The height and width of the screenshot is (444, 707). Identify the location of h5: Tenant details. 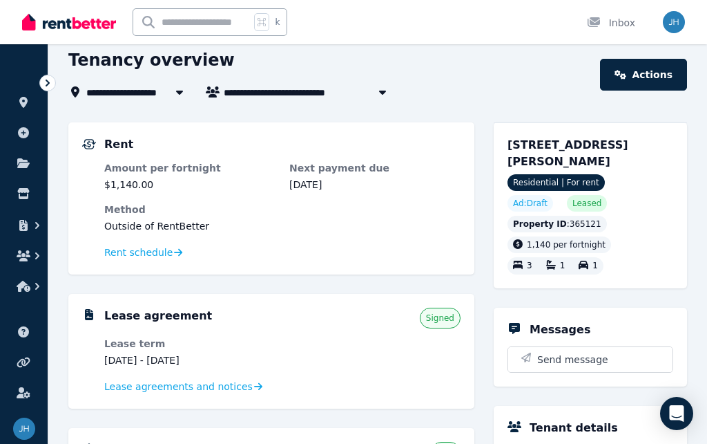
(574, 428).